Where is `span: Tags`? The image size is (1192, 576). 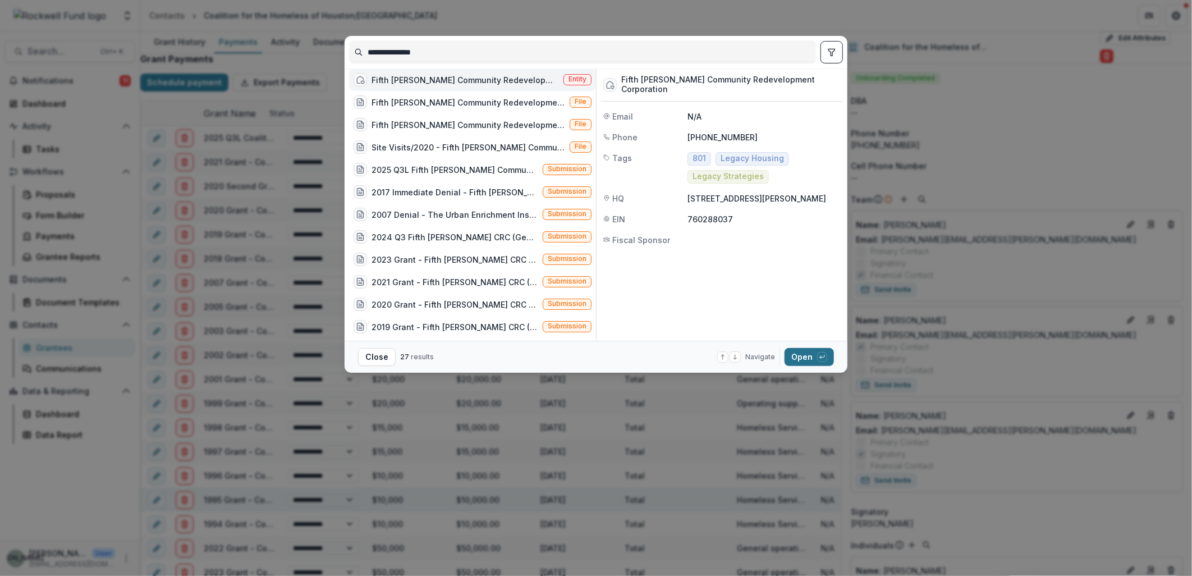 span: Tags is located at coordinates (622, 158).